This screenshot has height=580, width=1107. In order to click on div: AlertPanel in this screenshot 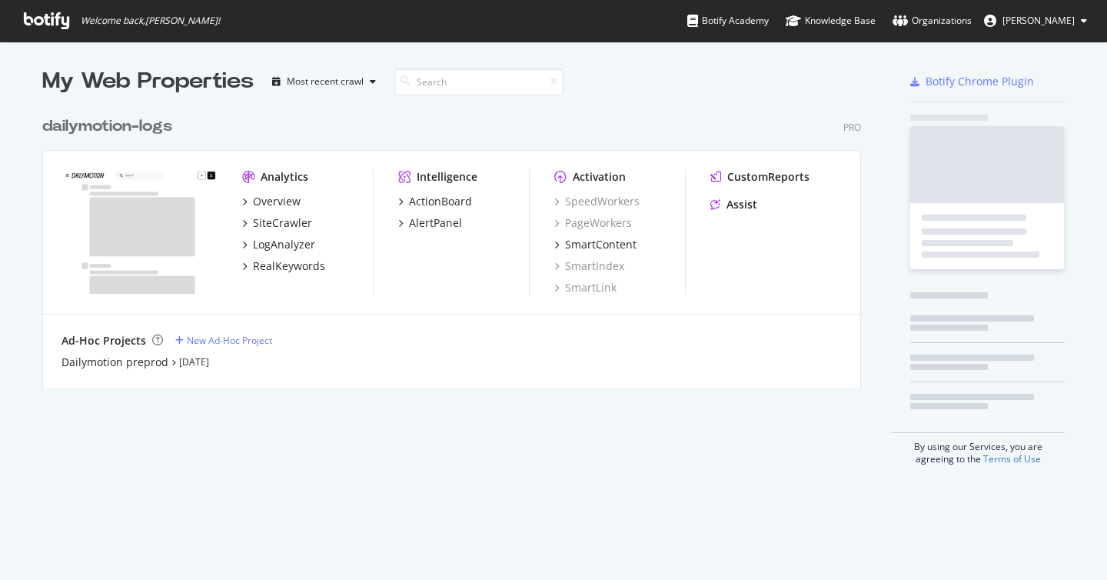, I will do `click(435, 223)`.